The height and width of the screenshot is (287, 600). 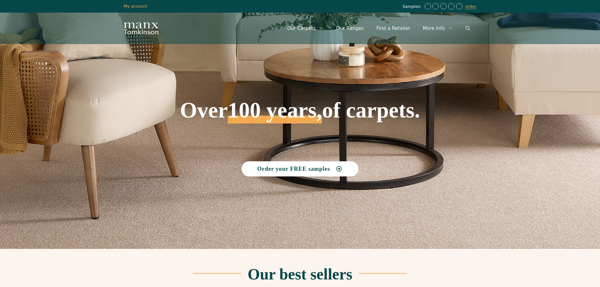 What do you see at coordinates (305, 28) in the screenshot?
I see `a: Our Carpets` at bounding box center [305, 28].